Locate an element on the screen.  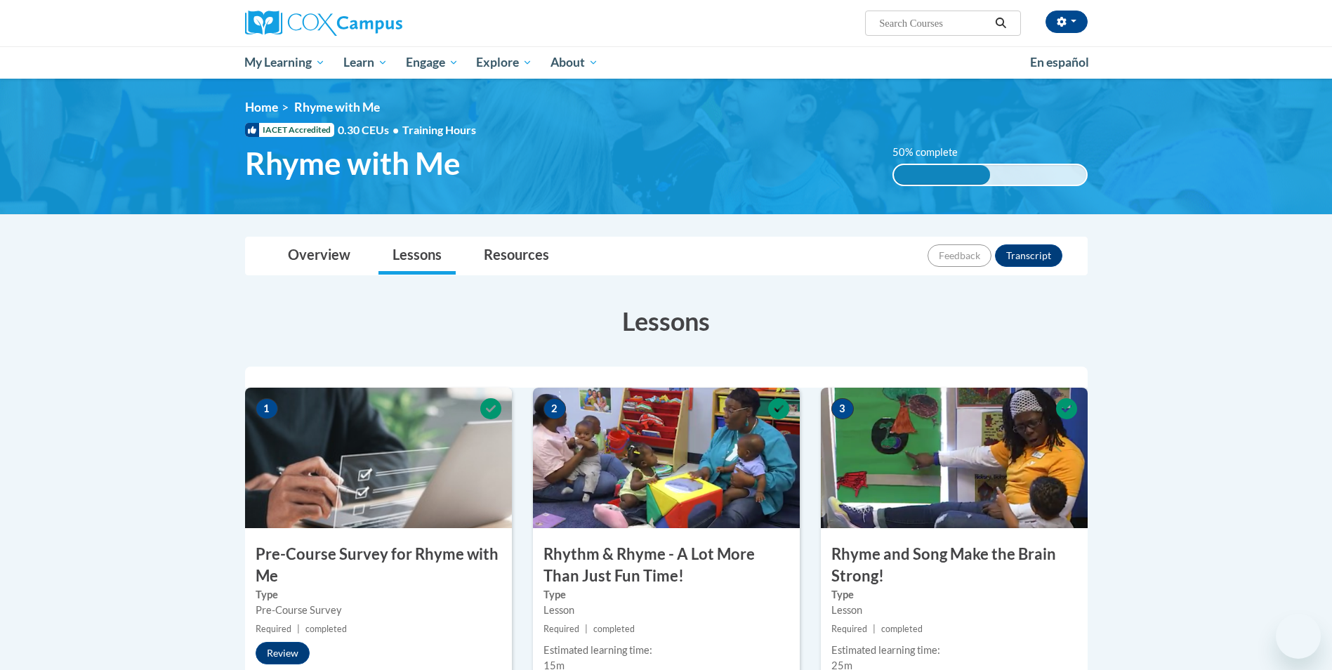
button: Review is located at coordinates (282, 653).